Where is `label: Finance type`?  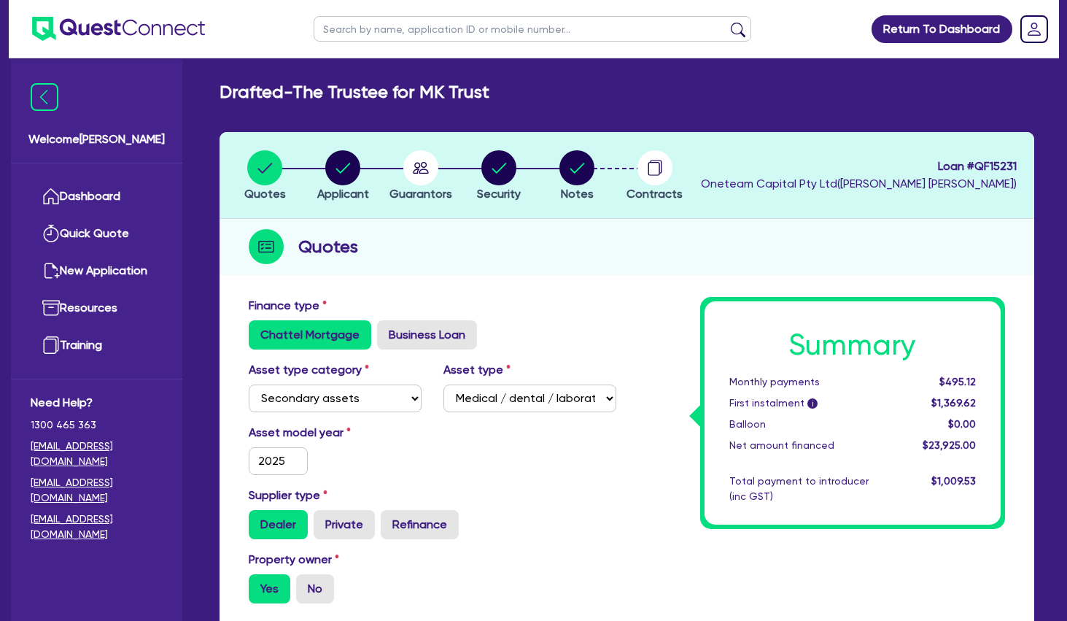 label: Finance type is located at coordinates (287, 306).